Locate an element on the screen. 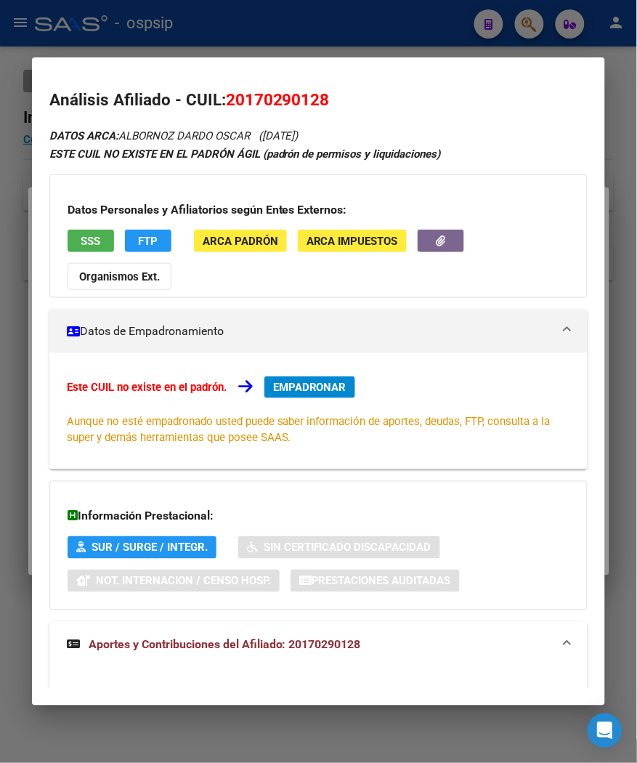 Image resolution: width=637 pixels, height=763 pixels. button: Organismos Ext. is located at coordinates (119, 276).